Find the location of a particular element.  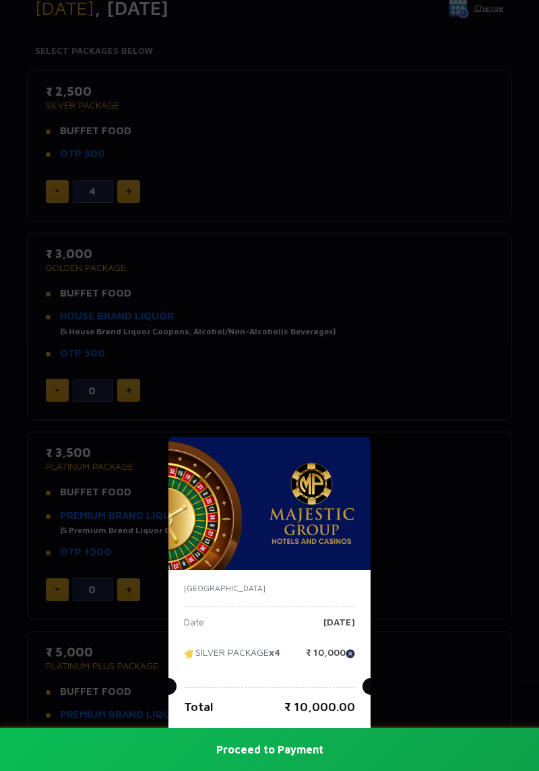

p: ₹ 10,000 is located at coordinates (330, 658).